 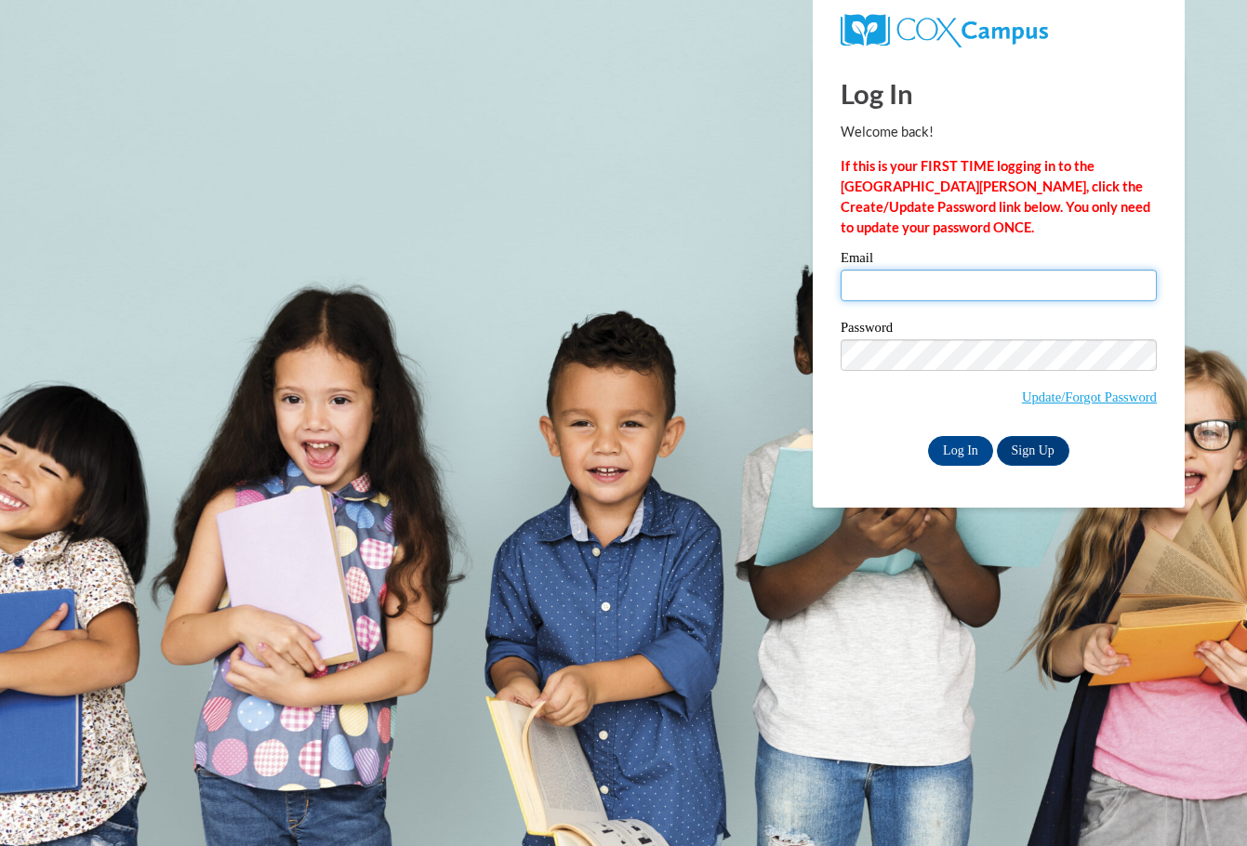 What do you see at coordinates (998, 93) in the screenshot?
I see `h1: Log In` at bounding box center [998, 93].